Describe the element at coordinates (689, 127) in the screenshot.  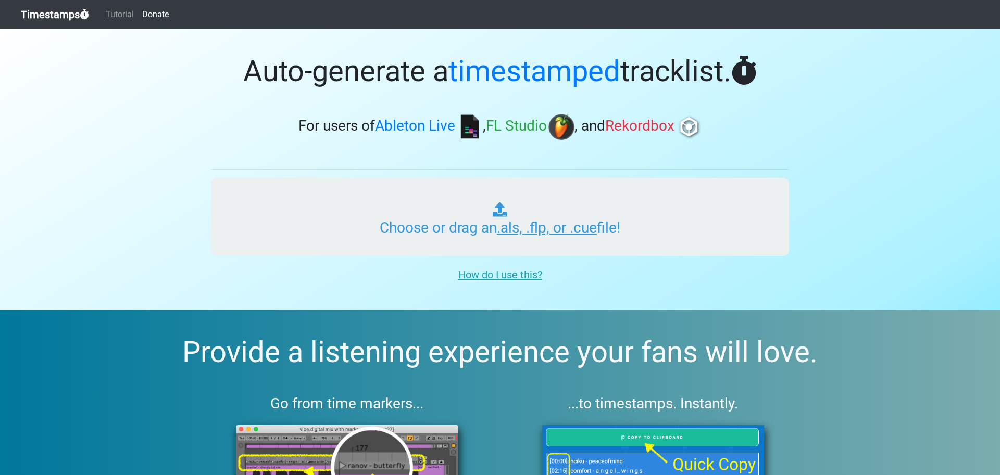
I see `img: rb.png` at that location.